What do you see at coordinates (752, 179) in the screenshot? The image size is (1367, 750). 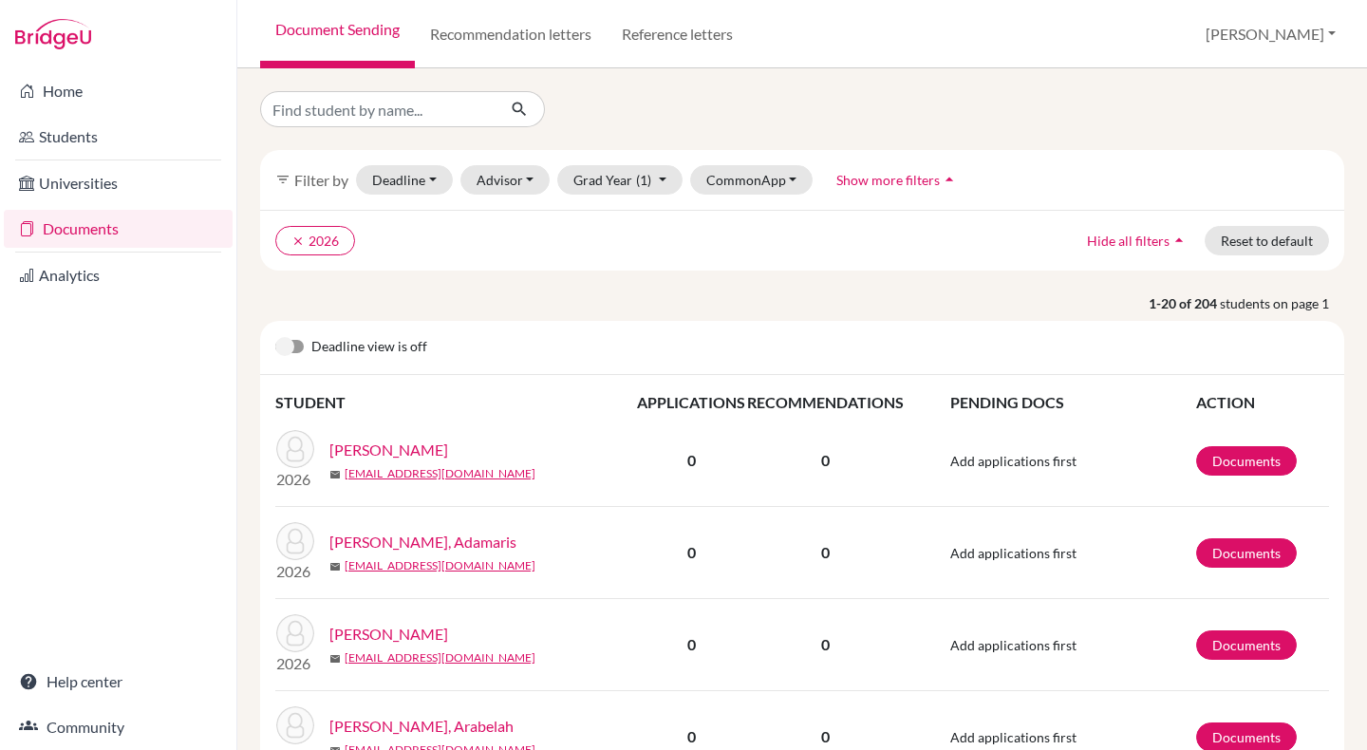 I see `button: CommonApp` at bounding box center [752, 179].